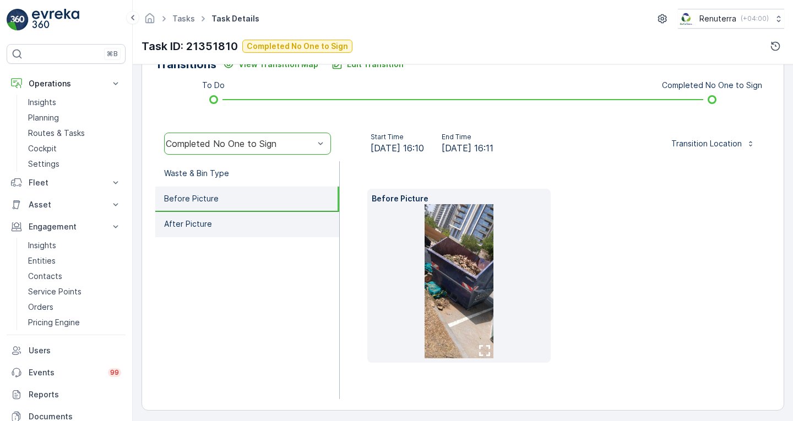  What do you see at coordinates (75, 395) in the screenshot?
I see `p: Reports` at bounding box center [75, 395].